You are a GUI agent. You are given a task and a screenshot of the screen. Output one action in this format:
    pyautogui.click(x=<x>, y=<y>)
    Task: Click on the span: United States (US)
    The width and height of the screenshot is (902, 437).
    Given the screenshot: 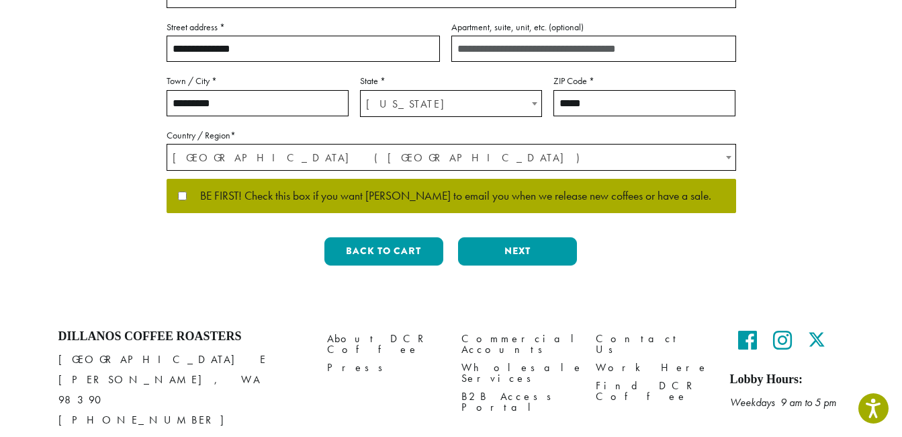 What is the action you would take?
    pyautogui.click(x=451, y=157)
    